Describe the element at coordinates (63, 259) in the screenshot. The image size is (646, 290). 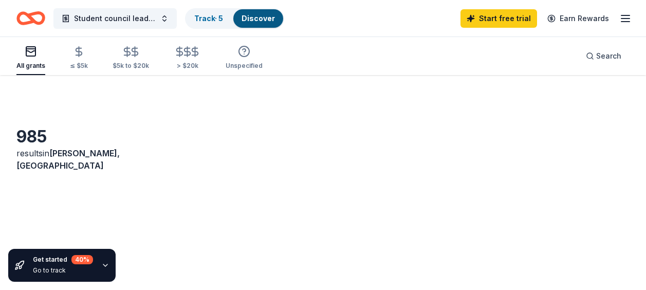
I see `div: Get started` at that location.